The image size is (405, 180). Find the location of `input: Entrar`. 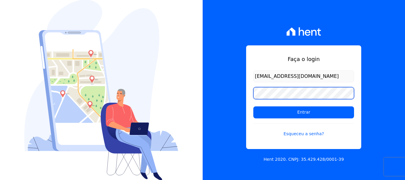

input: Entrar is located at coordinates (304, 112).